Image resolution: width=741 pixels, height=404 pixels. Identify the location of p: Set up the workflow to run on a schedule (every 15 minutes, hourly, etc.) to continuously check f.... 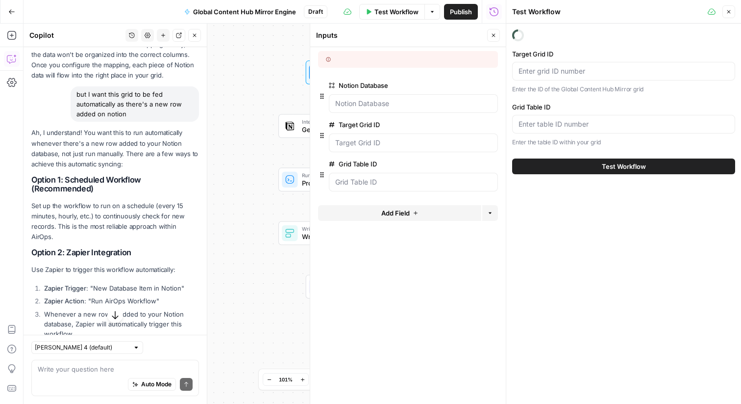
(115, 221).